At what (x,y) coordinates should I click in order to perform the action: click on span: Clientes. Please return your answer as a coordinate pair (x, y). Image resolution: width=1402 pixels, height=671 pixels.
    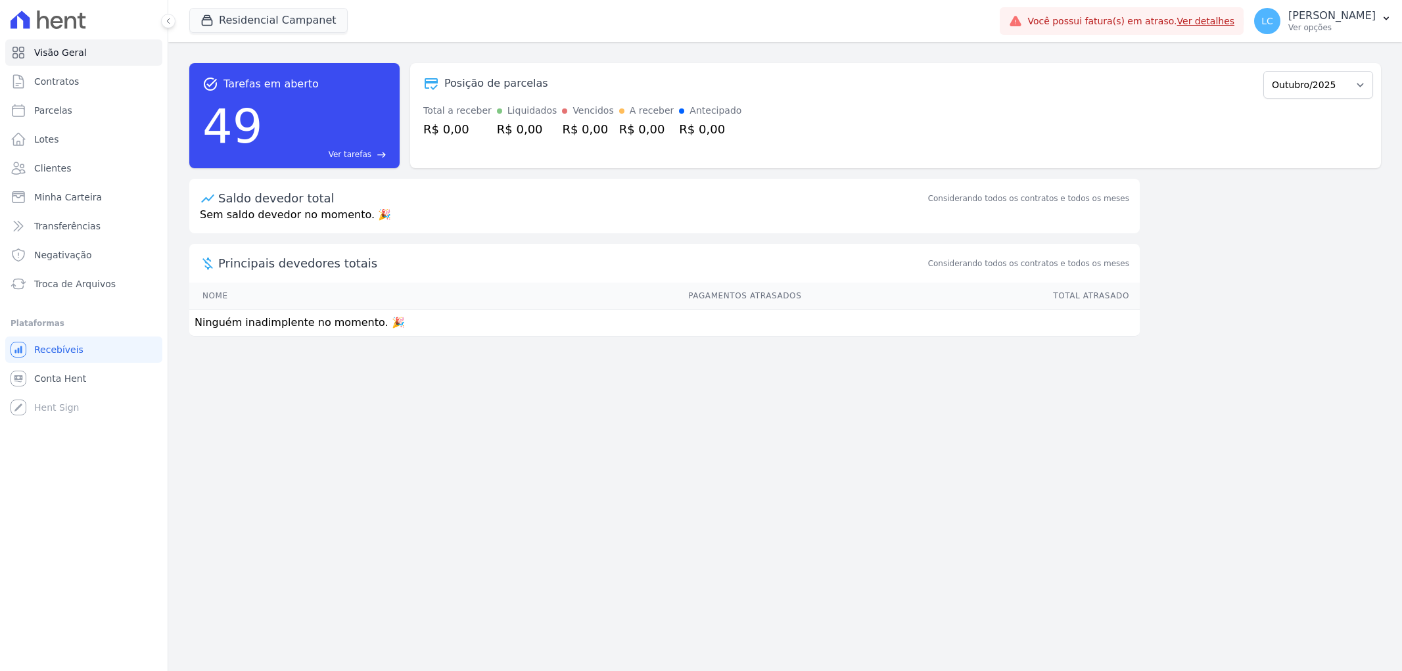
    Looking at the image, I should click on (53, 168).